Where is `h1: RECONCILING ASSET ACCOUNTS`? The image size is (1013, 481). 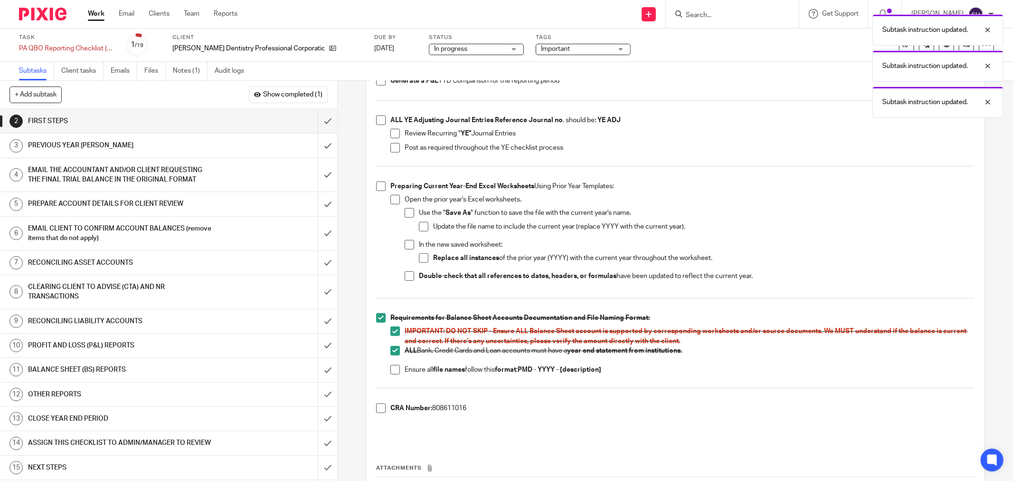 h1: RECONCILING ASSET ACCOUNTS is located at coordinates (122, 263).